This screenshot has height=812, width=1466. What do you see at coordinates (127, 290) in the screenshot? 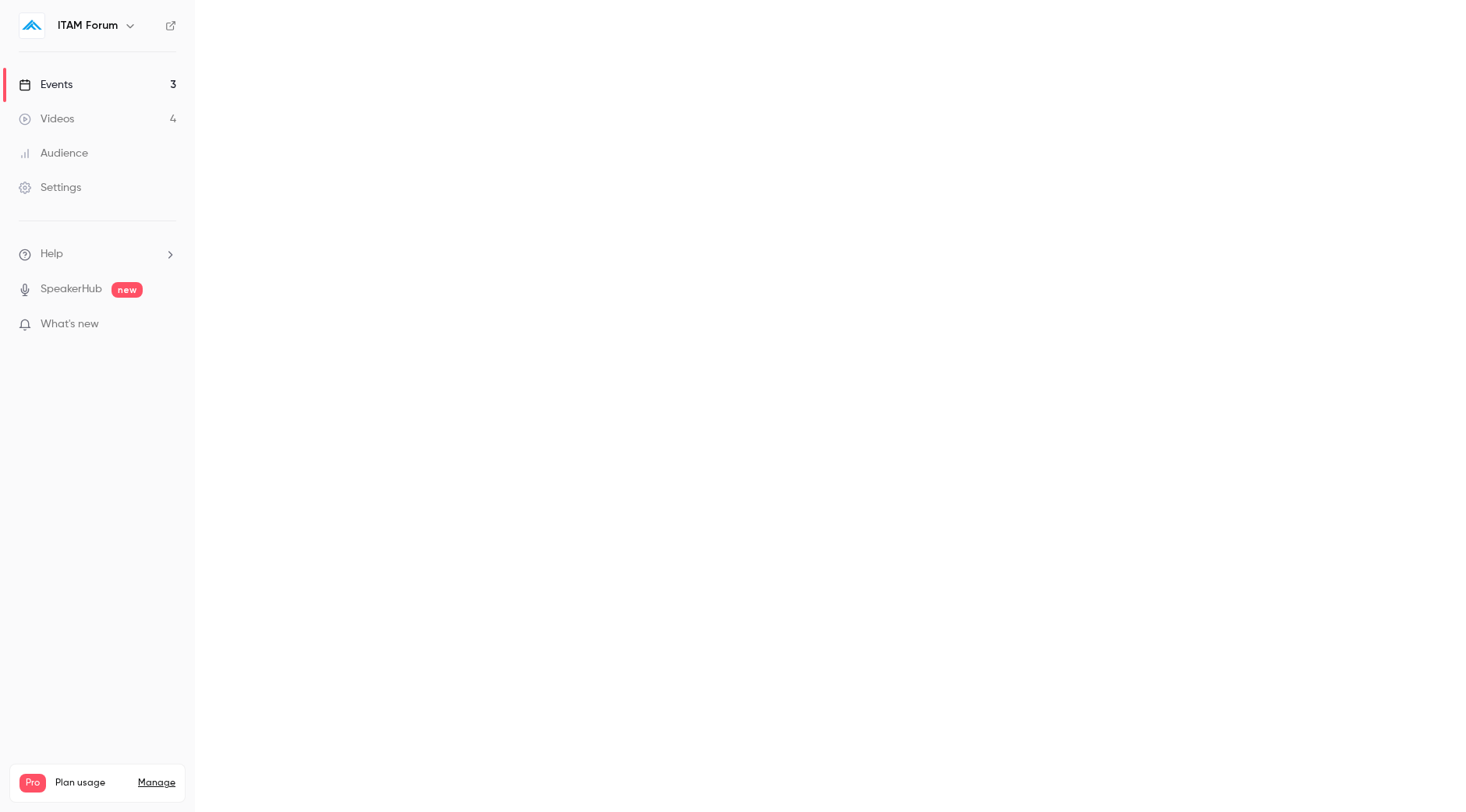
I see `span: new` at bounding box center [127, 290].